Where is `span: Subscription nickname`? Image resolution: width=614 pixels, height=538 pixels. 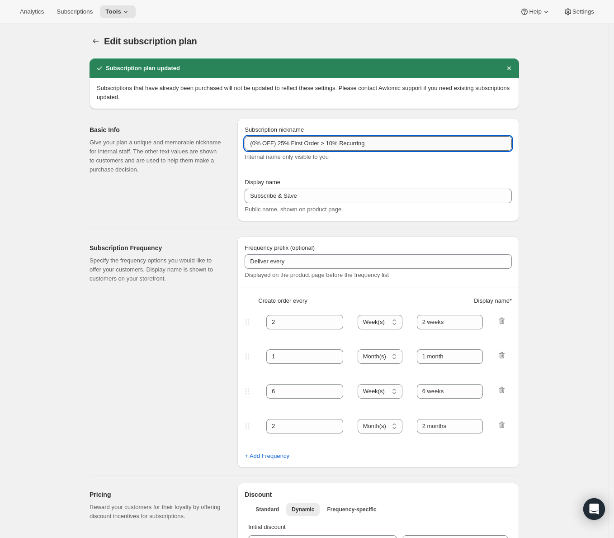 span: Subscription nickname is located at coordinates (274, 129).